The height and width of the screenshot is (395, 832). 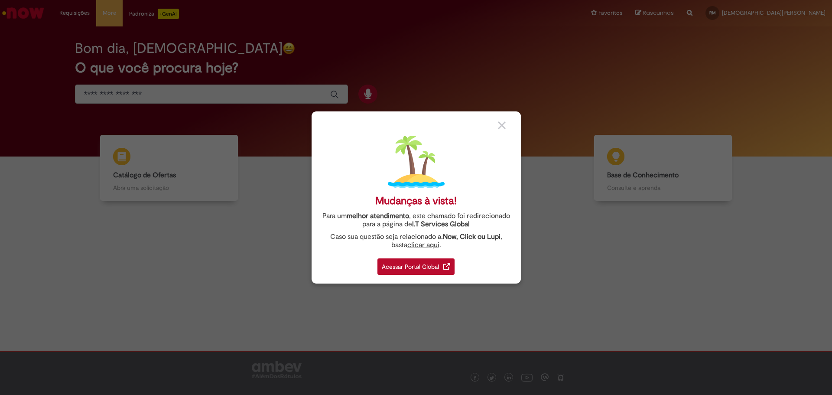 I want to click on img: redirect_link.png, so click(x=447, y=266).